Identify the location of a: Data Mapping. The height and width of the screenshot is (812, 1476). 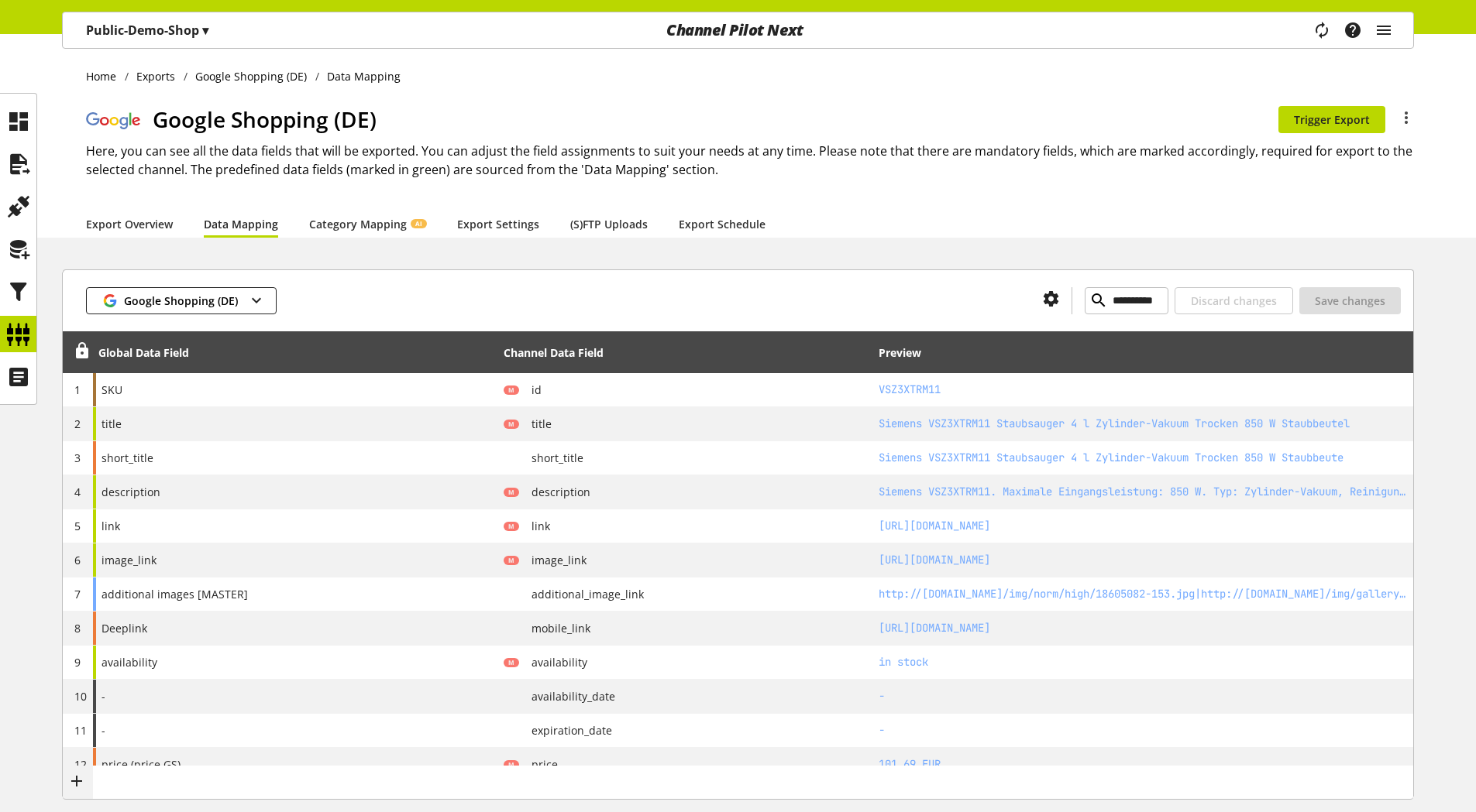
(241, 224).